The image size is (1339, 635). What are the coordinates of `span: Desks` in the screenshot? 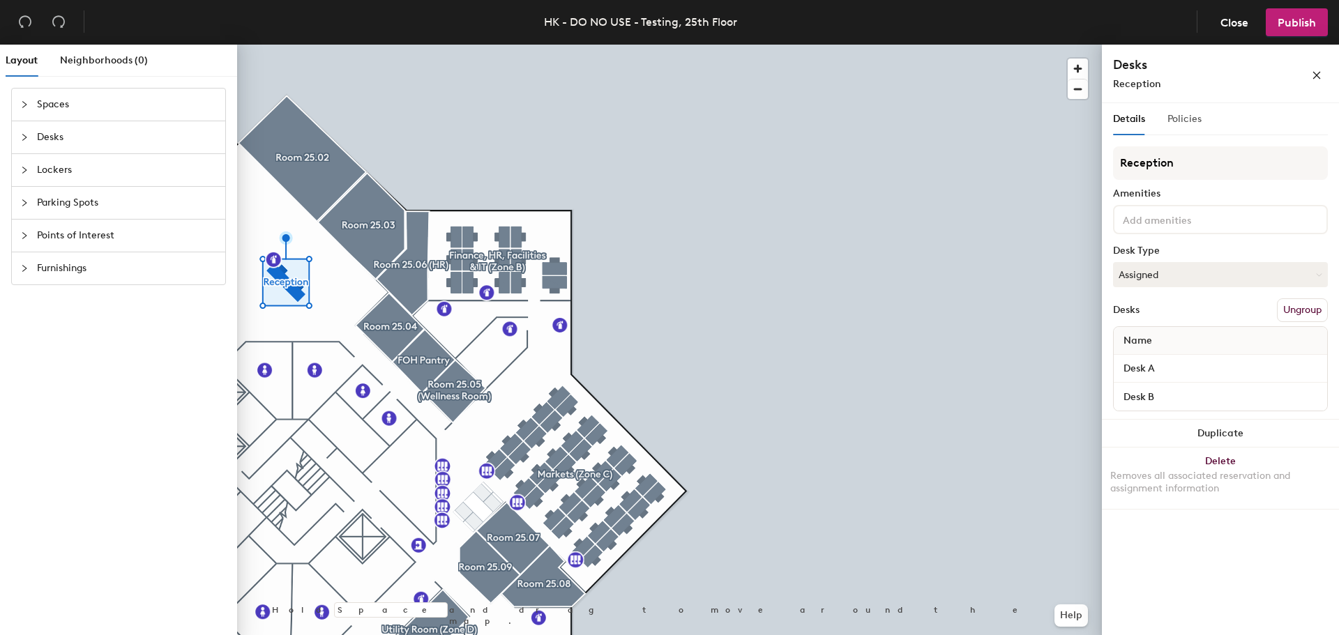 It's located at (127, 137).